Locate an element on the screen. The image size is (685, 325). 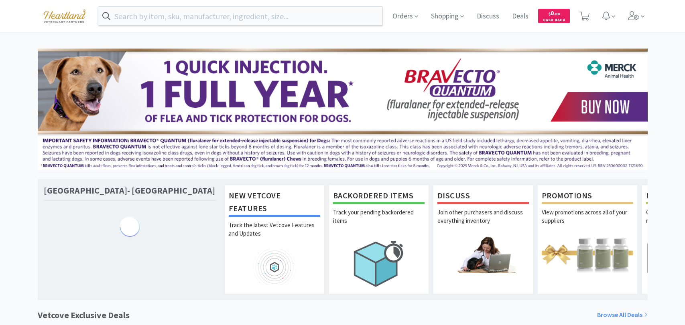
a: Backordered ItemsTrack your pending backordered items is located at coordinates (379, 239).